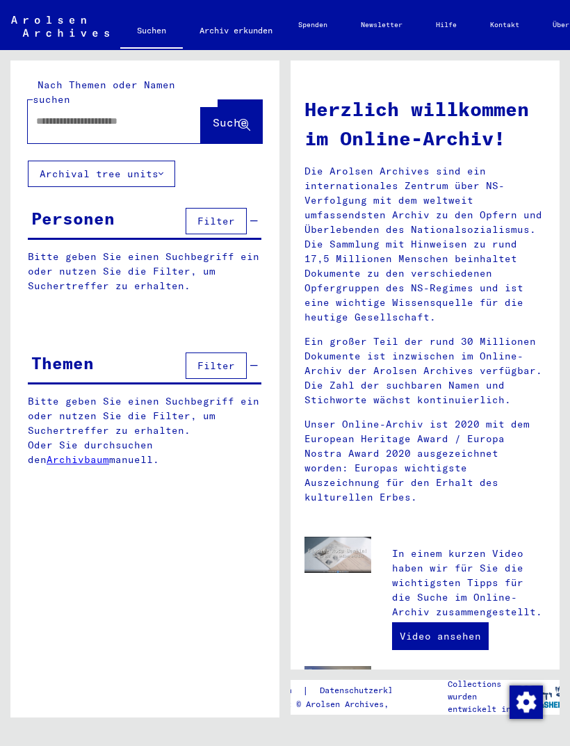  What do you see at coordinates (526, 702) in the screenshot?
I see `img: Zustimmung ändern` at bounding box center [526, 702].